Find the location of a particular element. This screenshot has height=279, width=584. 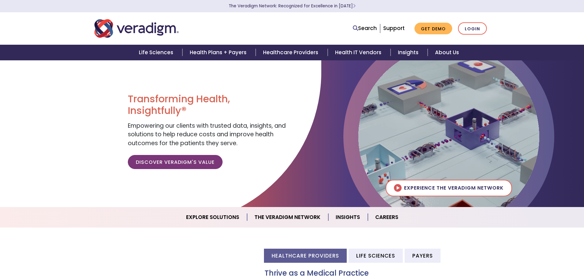

img: Veradigm logo is located at coordinates (136, 29).